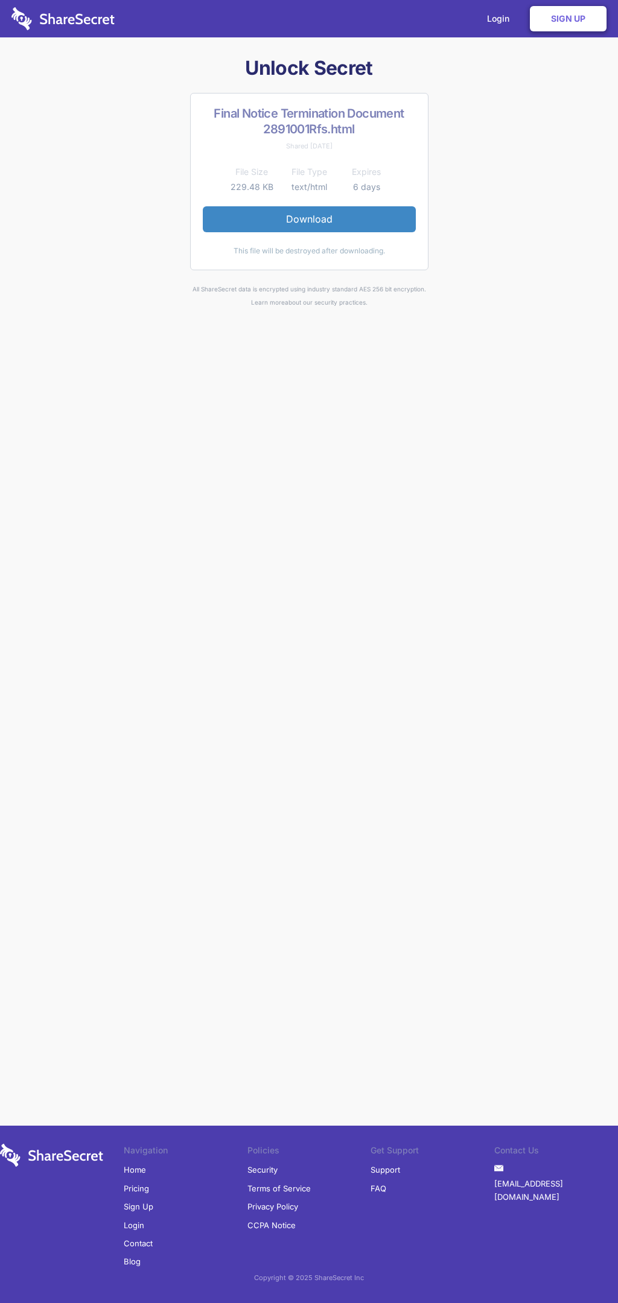  What do you see at coordinates (309, 172) in the screenshot?
I see `th: File Type` at bounding box center [309, 172].